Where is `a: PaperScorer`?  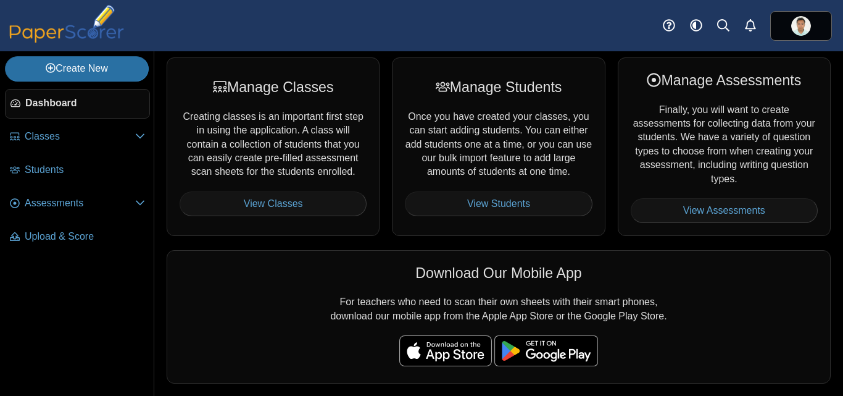
a: PaperScorer is located at coordinates (67, 39).